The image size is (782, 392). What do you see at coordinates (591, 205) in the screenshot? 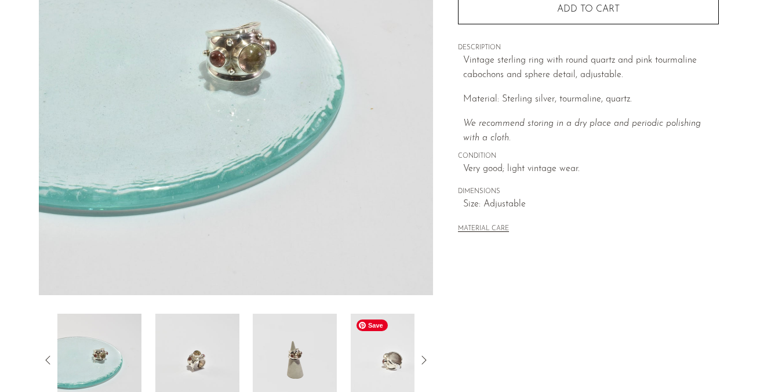
I see `span: Size: Adjustable` at bounding box center [591, 205].